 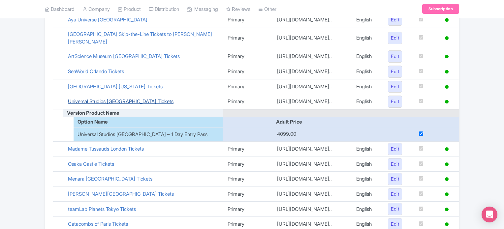 I want to click on a: Subscription, so click(x=441, y=9).